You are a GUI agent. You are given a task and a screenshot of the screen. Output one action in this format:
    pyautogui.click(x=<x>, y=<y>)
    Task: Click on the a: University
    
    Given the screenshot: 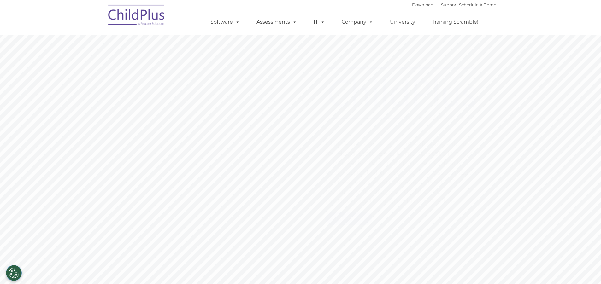 What is the action you would take?
    pyautogui.click(x=403, y=22)
    